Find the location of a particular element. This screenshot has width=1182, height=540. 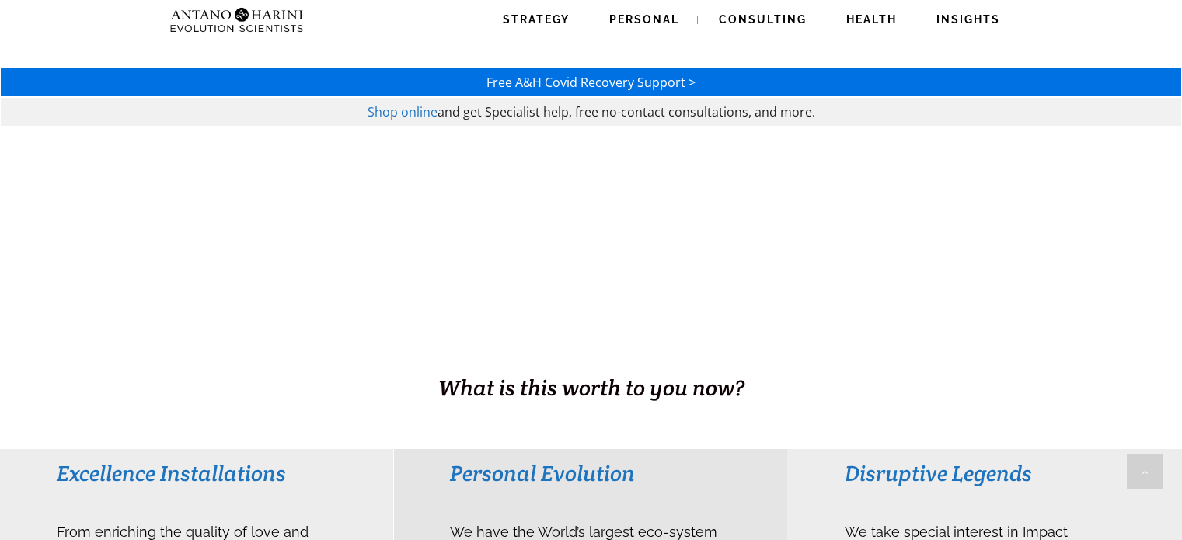

span: Health is located at coordinates (871, 19).